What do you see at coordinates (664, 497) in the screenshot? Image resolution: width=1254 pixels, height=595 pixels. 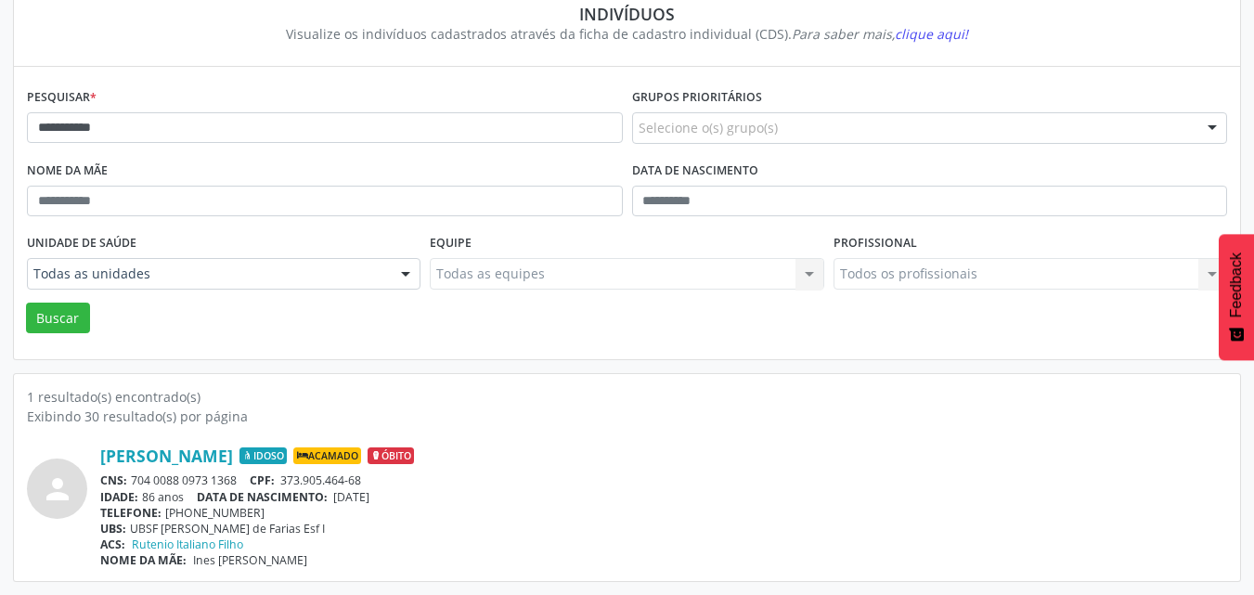 I see `div: 86 anos` at bounding box center [664, 497].